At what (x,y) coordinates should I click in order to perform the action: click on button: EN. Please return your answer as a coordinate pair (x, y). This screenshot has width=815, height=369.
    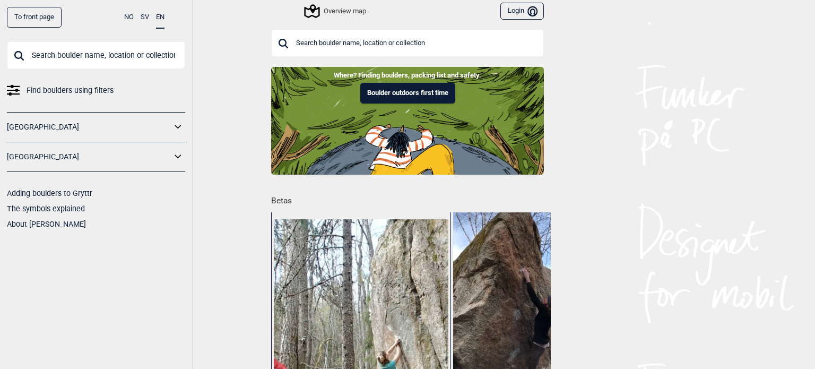
    Looking at the image, I should click on (160, 18).